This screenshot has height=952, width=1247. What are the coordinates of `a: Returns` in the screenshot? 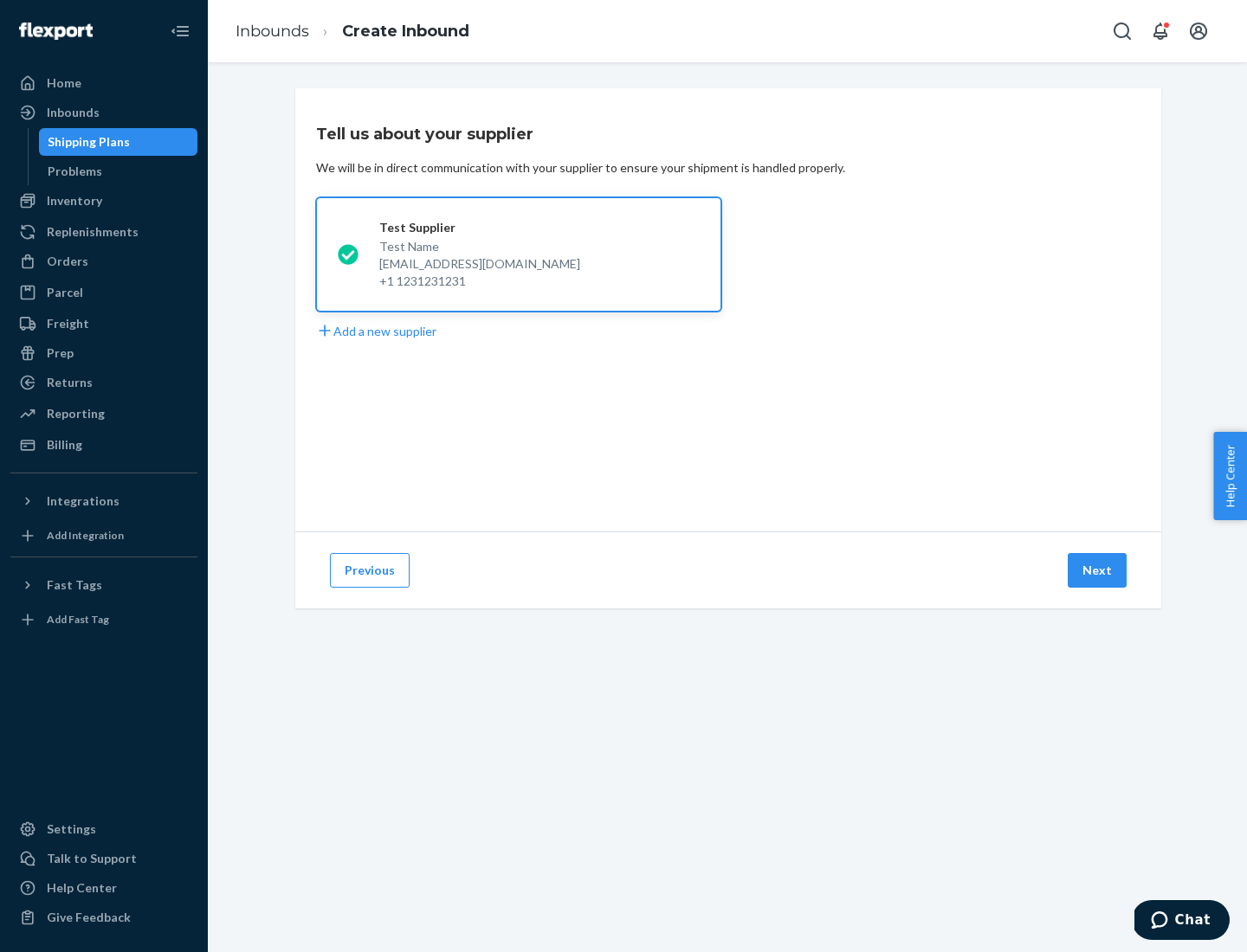 It's located at (104, 382).